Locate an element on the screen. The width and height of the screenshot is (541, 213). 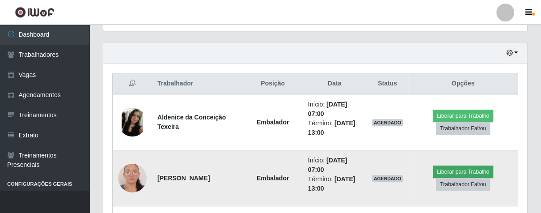
th: Data is located at coordinates (334, 84).